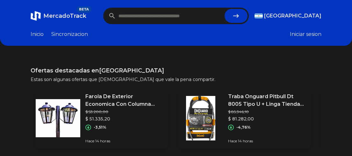  What do you see at coordinates (124, 112) in the screenshot?
I see `p: $ 53.200,00` at bounding box center [124, 112].